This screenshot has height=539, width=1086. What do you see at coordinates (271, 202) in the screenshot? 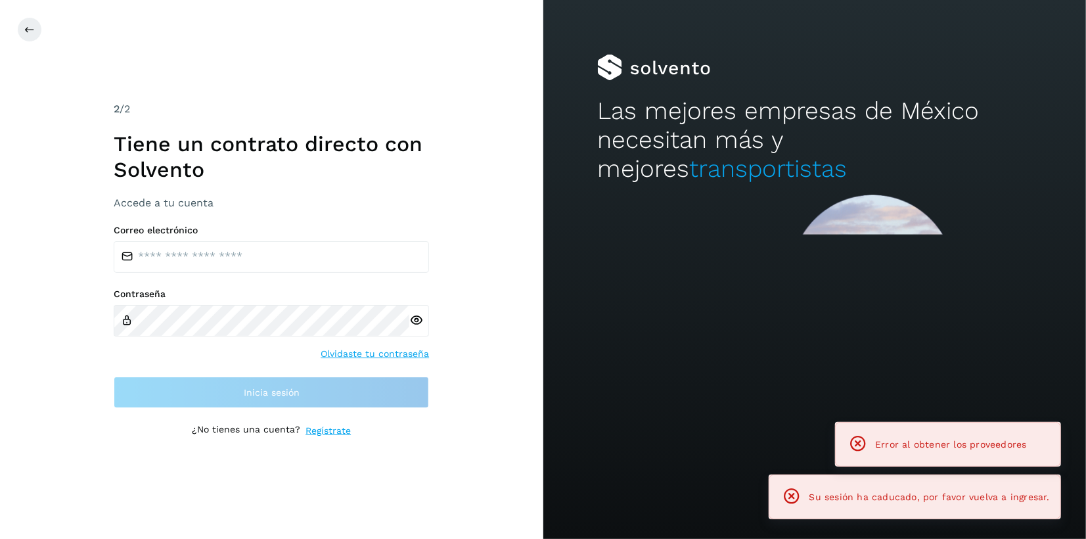
I see `h3: Accede a tu cuenta` at bounding box center [271, 202].